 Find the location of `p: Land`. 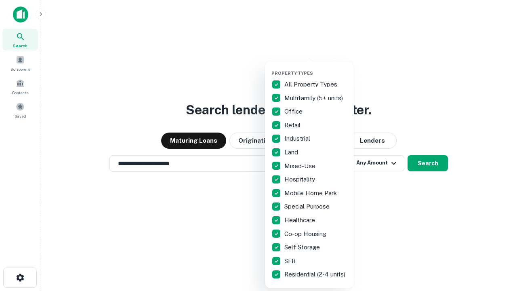

p: Land is located at coordinates (292, 152).